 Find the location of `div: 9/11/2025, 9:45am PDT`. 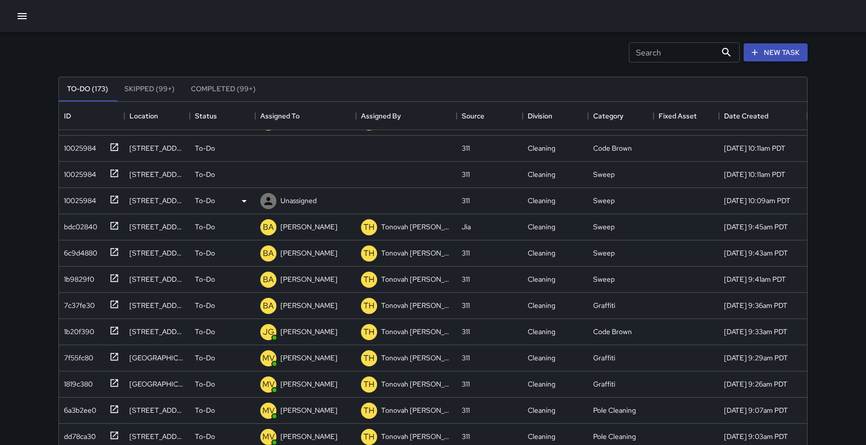

div: 9/11/2025, 9:45am PDT is located at coordinates (756, 227).